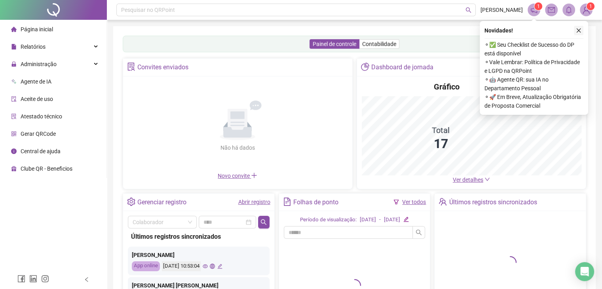 Image resolution: width=602 pixels, height=289 pixels. I want to click on sup: 1, so click(538, 6).